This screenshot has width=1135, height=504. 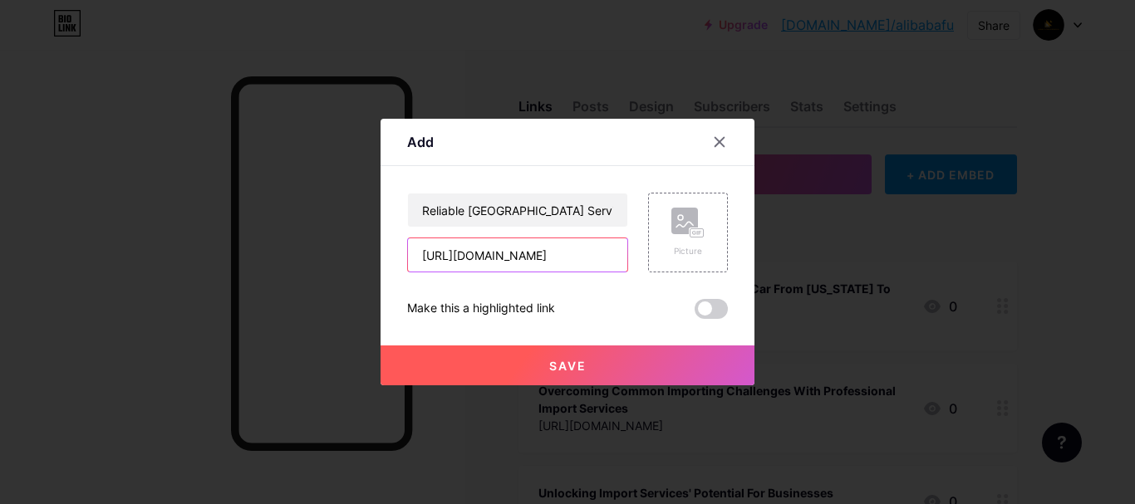 I want to click on input: URL, so click(x=518, y=255).